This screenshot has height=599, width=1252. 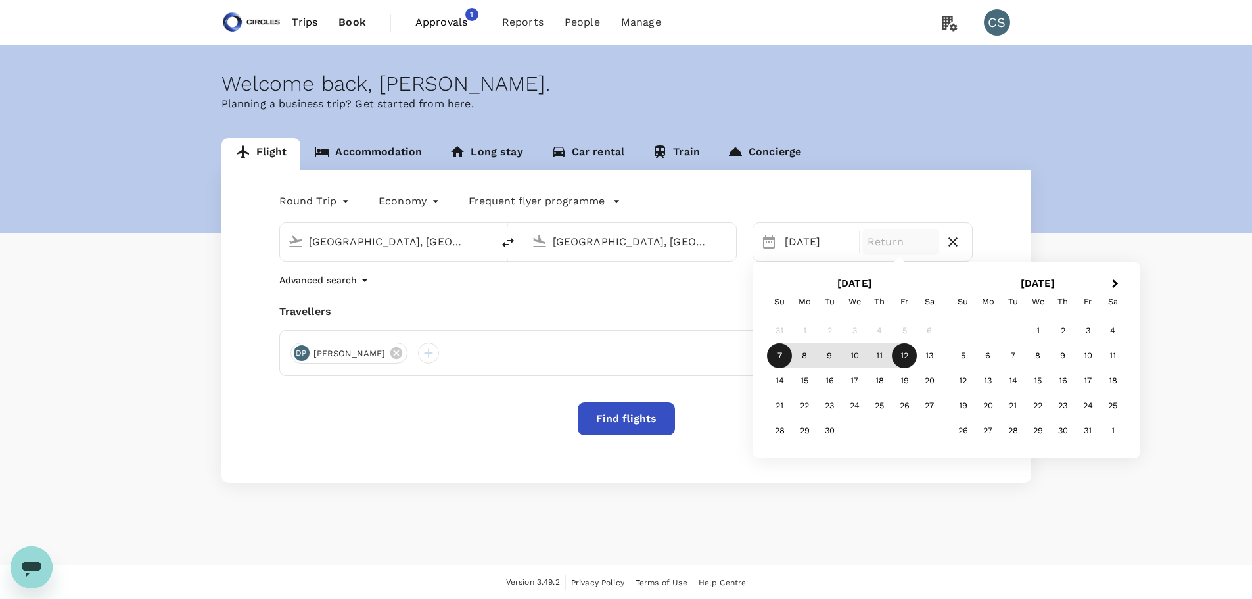 What do you see at coordinates (900, 242) in the screenshot?
I see `p: Return` at bounding box center [900, 242].